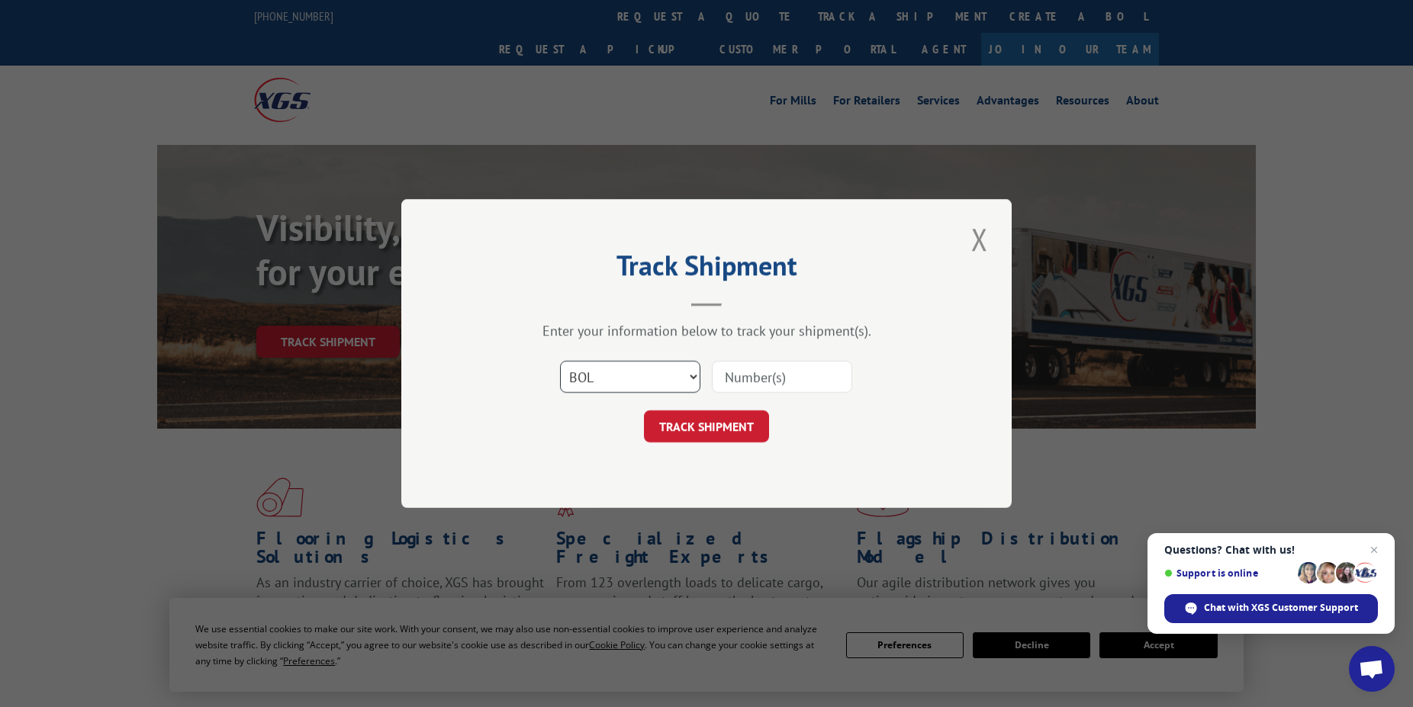  Describe the element at coordinates (1228, 573) in the screenshot. I see `span: Support is online` at that location.